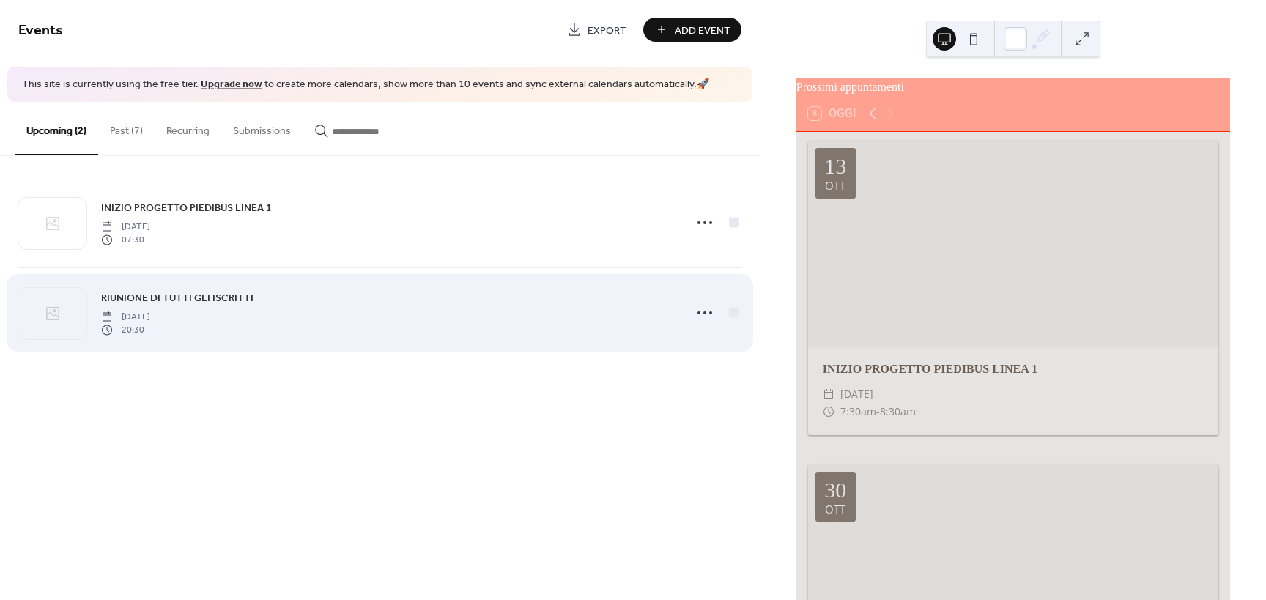 The width and height of the screenshot is (1266, 600). Describe the element at coordinates (1013, 87) in the screenshot. I see `div: Prossimi appuntamenti` at that location.